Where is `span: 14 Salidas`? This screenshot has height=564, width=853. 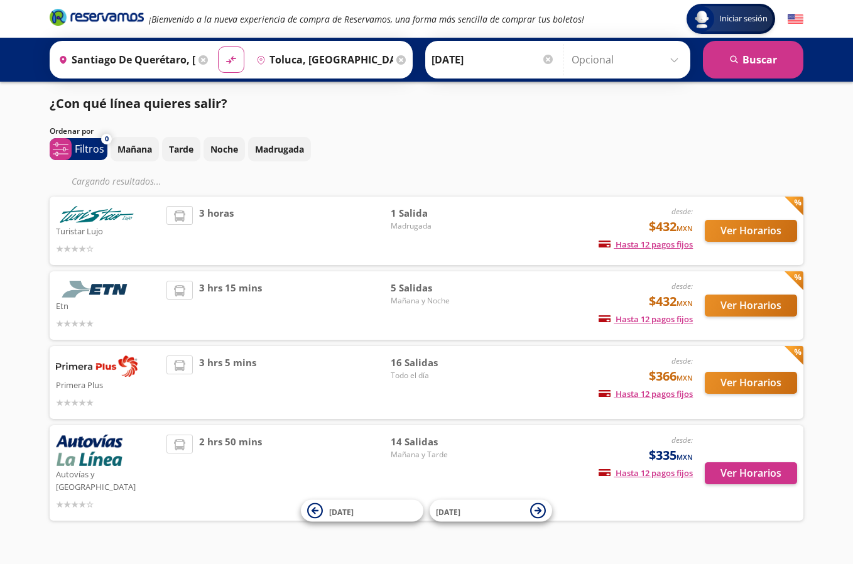
span: 14 Salidas is located at coordinates (435, 442).